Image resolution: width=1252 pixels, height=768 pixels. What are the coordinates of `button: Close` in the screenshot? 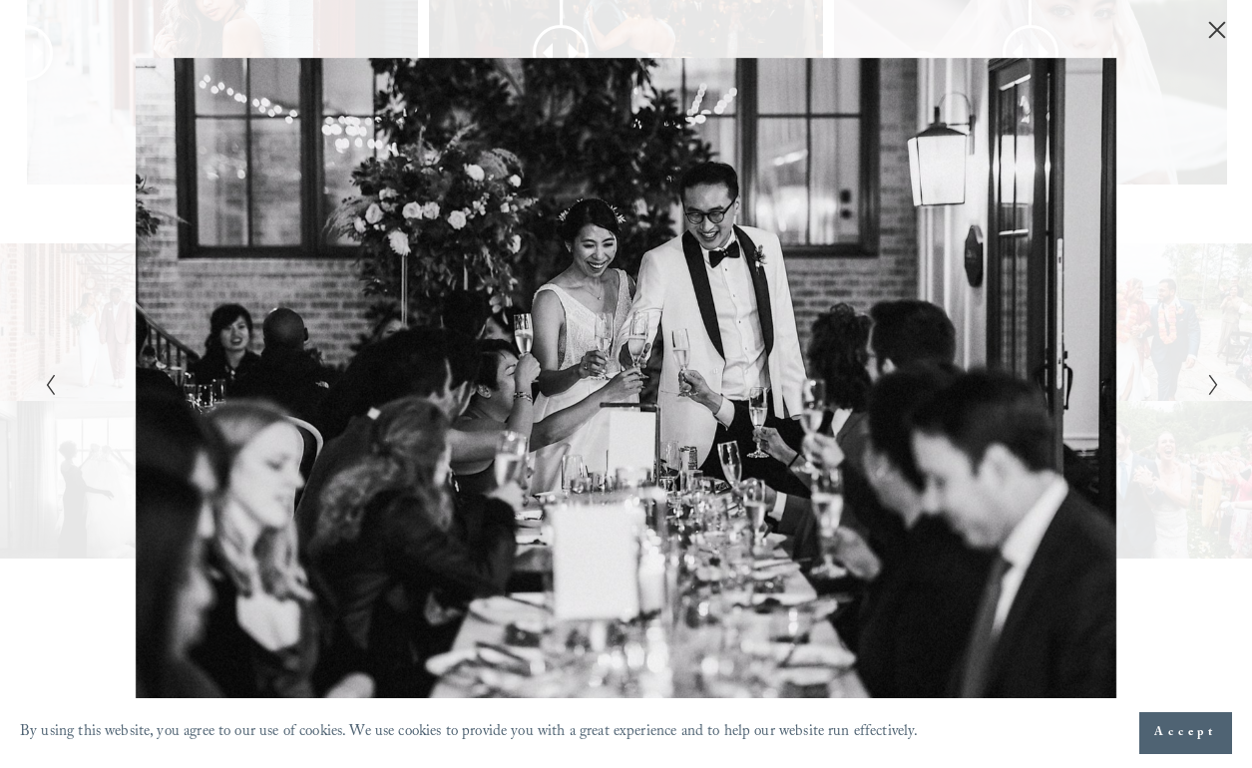 It's located at (1217, 30).